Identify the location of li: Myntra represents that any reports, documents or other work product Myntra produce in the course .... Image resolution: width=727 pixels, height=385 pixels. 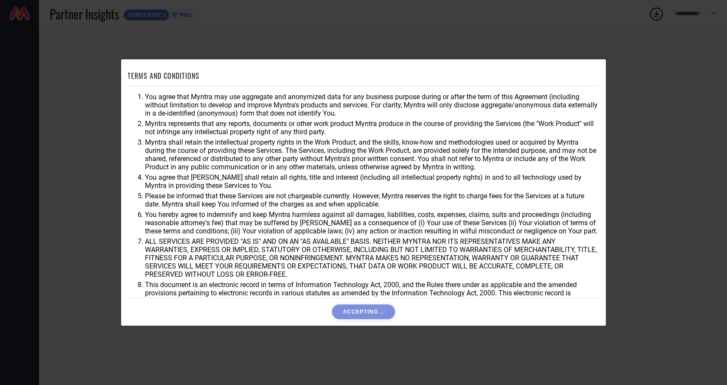
(372, 128).